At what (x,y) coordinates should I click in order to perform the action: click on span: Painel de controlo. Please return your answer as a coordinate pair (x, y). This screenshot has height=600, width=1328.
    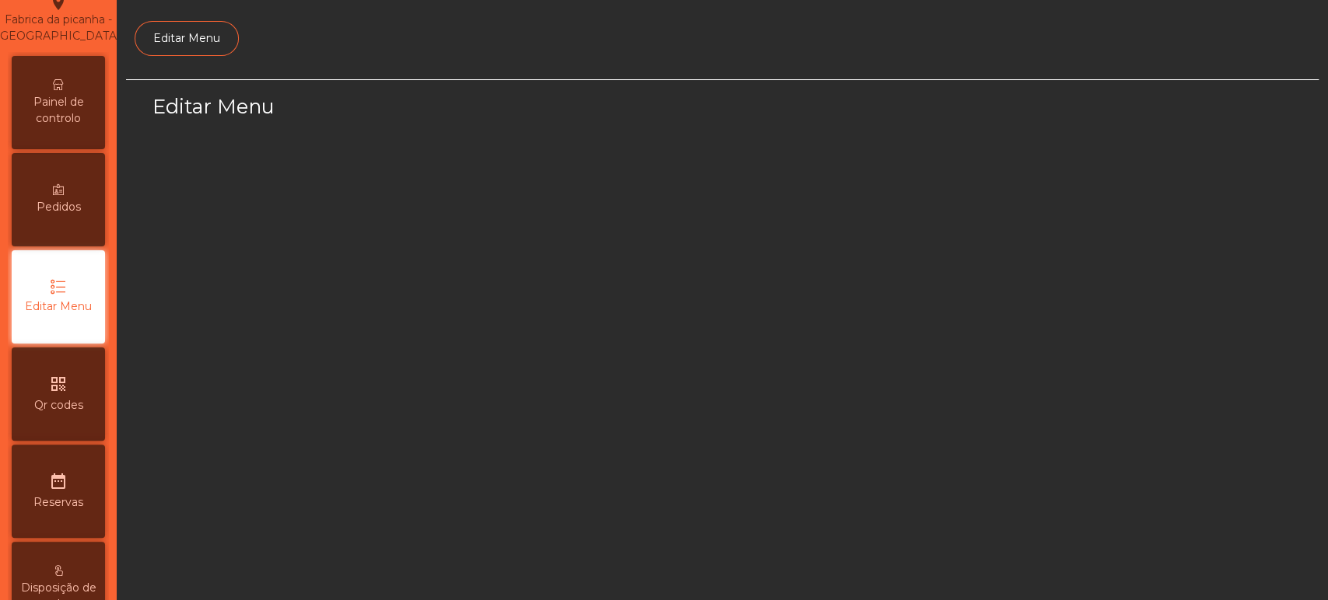
    Looking at the image, I should click on (58, 110).